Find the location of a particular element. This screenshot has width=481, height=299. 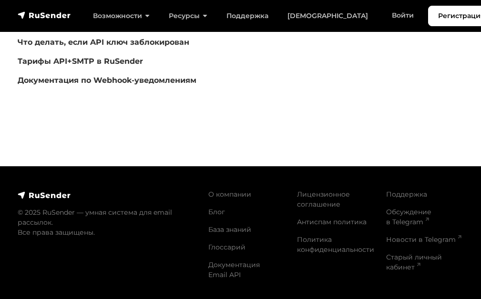

a: Тарифы API+SMTP в RuSender is located at coordinates (80, 61).